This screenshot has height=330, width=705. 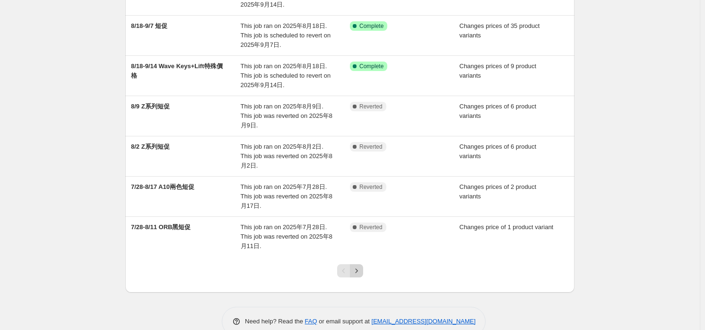 What do you see at coordinates (350, 271) in the screenshot?
I see `nav: Pagination` at bounding box center [350, 271].